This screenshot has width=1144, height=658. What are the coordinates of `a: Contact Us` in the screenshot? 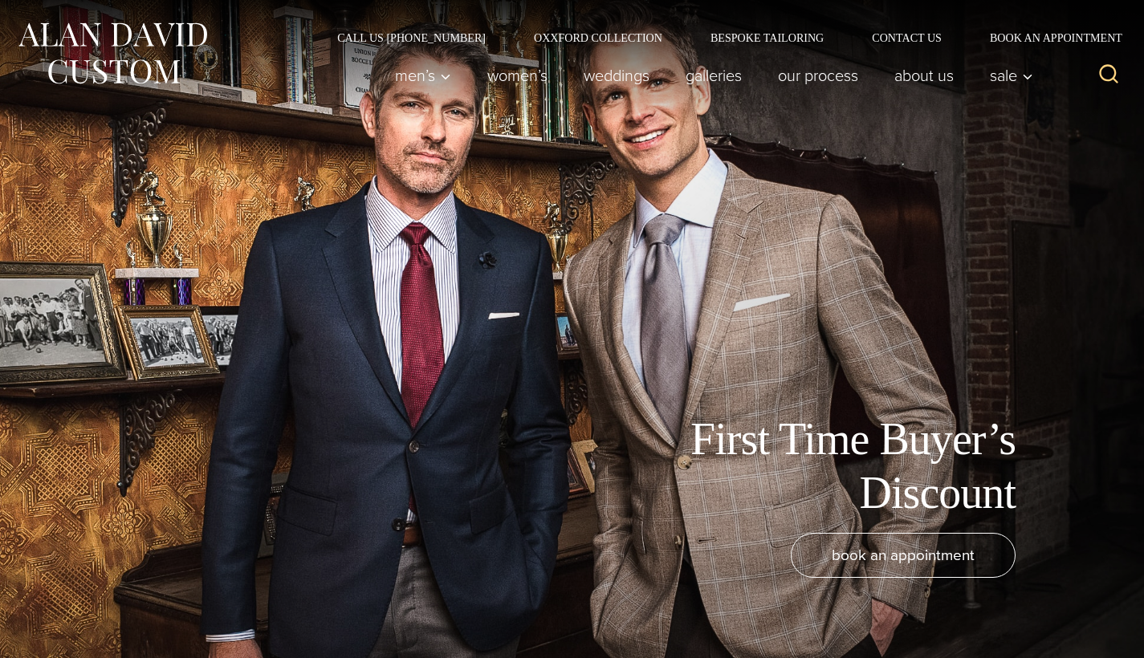 It's located at (906, 38).